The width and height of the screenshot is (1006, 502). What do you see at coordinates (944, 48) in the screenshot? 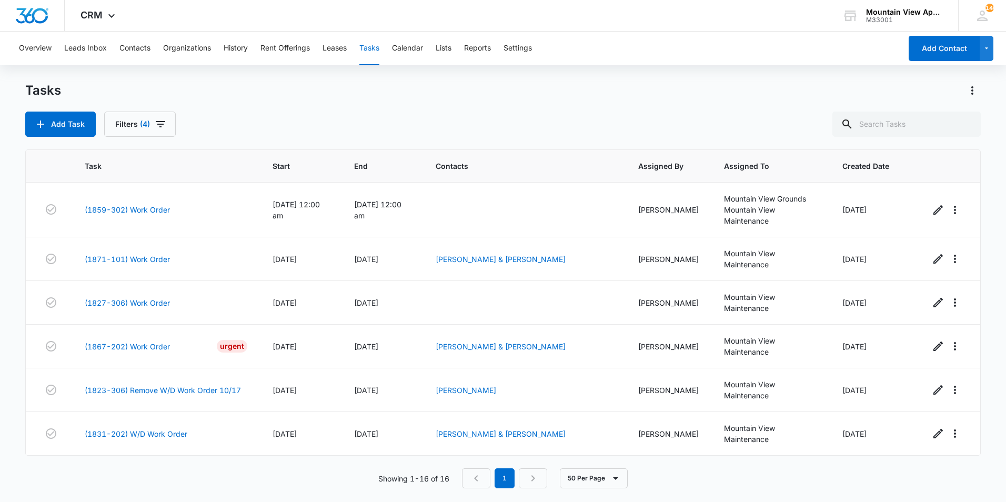
I see `button: Add Contact` at bounding box center [944, 48].